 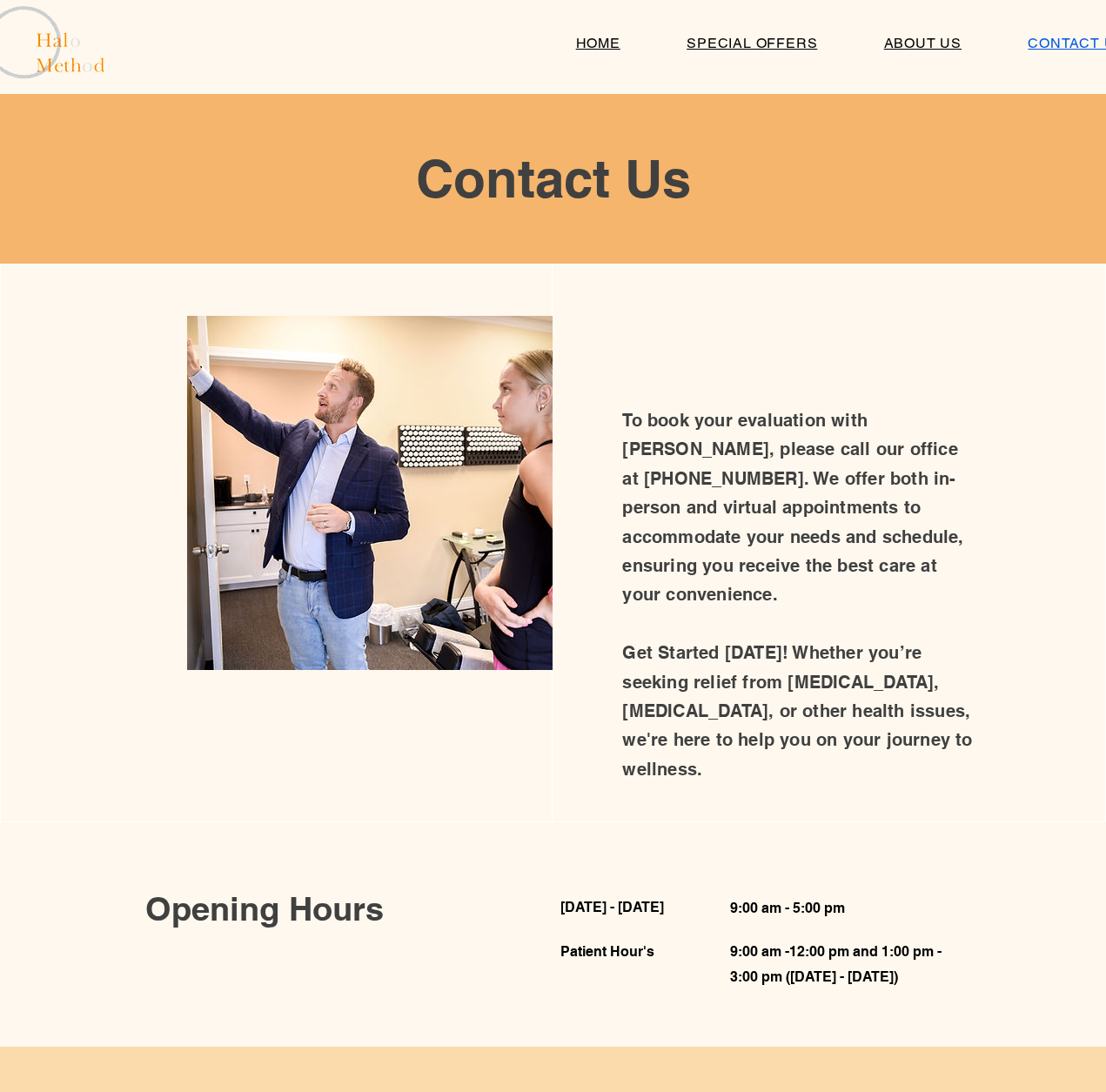 What do you see at coordinates (752, 43) in the screenshot?
I see `span: SPECIAL OFFERS` at bounding box center [752, 43].